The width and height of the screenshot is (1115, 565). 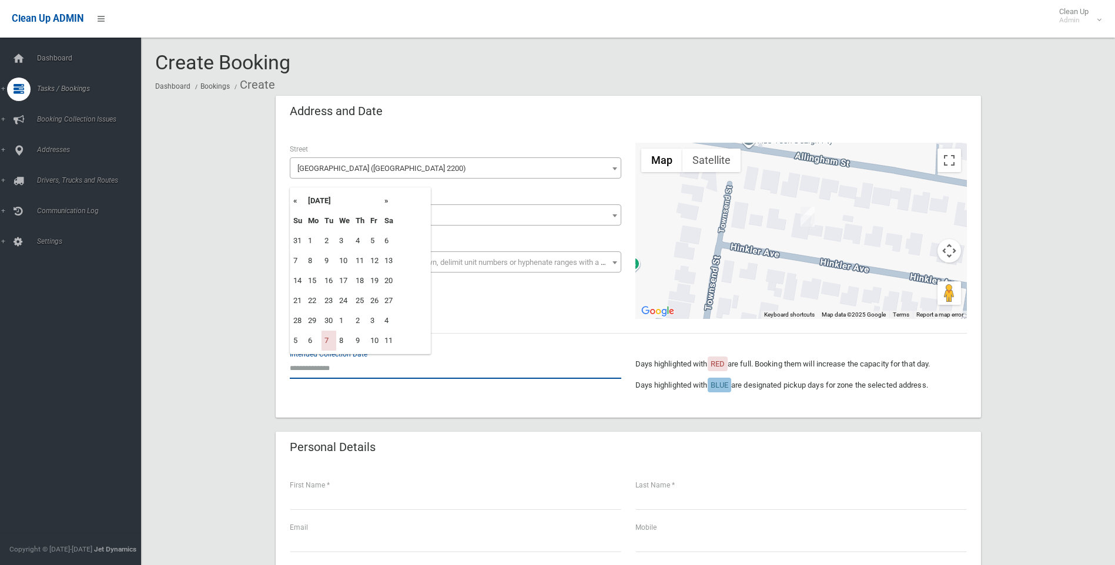 What do you see at coordinates (92, 242) in the screenshot?
I see `span: Settings` at bounding box center [92, 242].